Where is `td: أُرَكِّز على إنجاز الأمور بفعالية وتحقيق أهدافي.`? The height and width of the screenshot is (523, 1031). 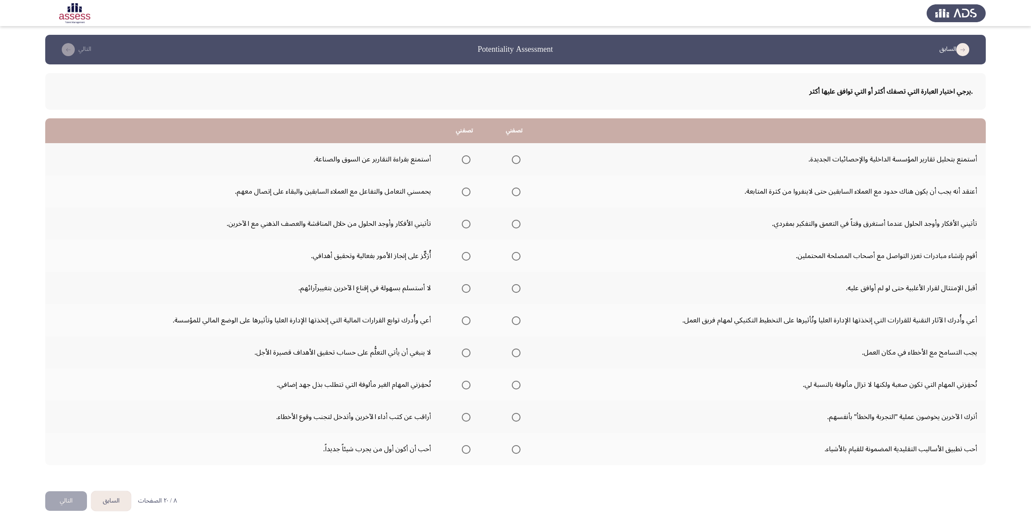
td: أُرَكِّز على إنجاز الأمور بفعالية وتحقيق أهدافي. is located at coordinates (242, 256).